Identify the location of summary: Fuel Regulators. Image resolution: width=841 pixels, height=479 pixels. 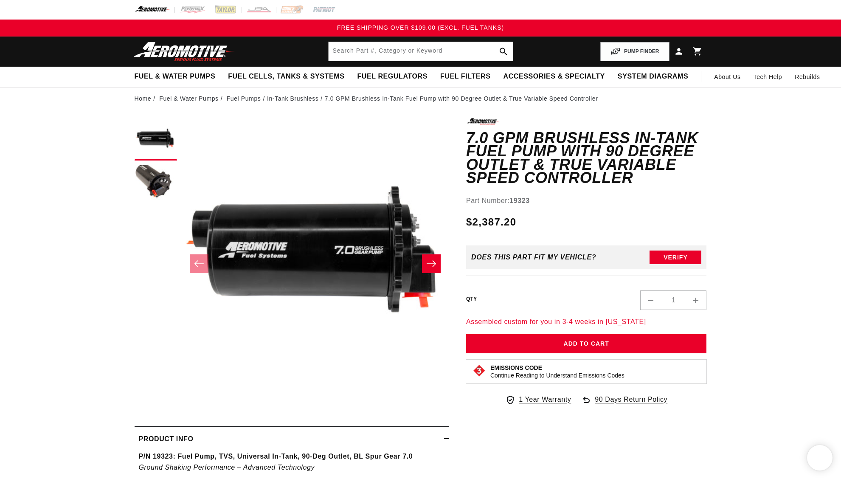
(392, 76).